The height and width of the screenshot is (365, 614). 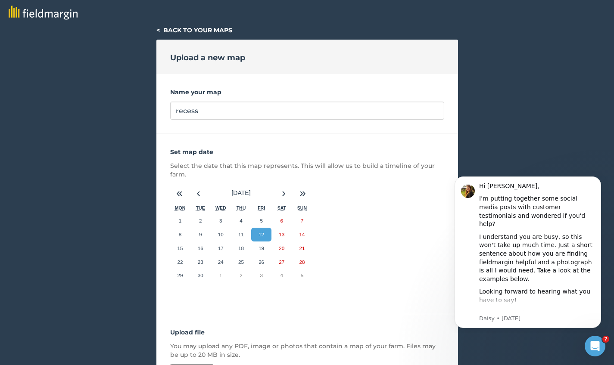 I want to click on abbr: Saturday, so click(x=282, y=208).